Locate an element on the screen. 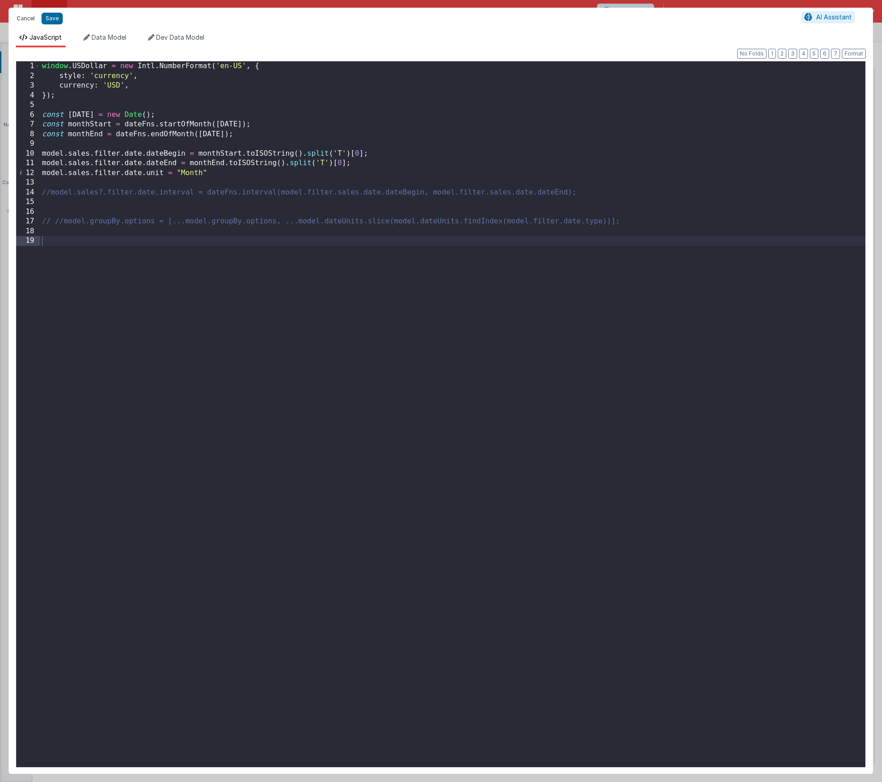  div: 2 is located at coordinates (28, 76).